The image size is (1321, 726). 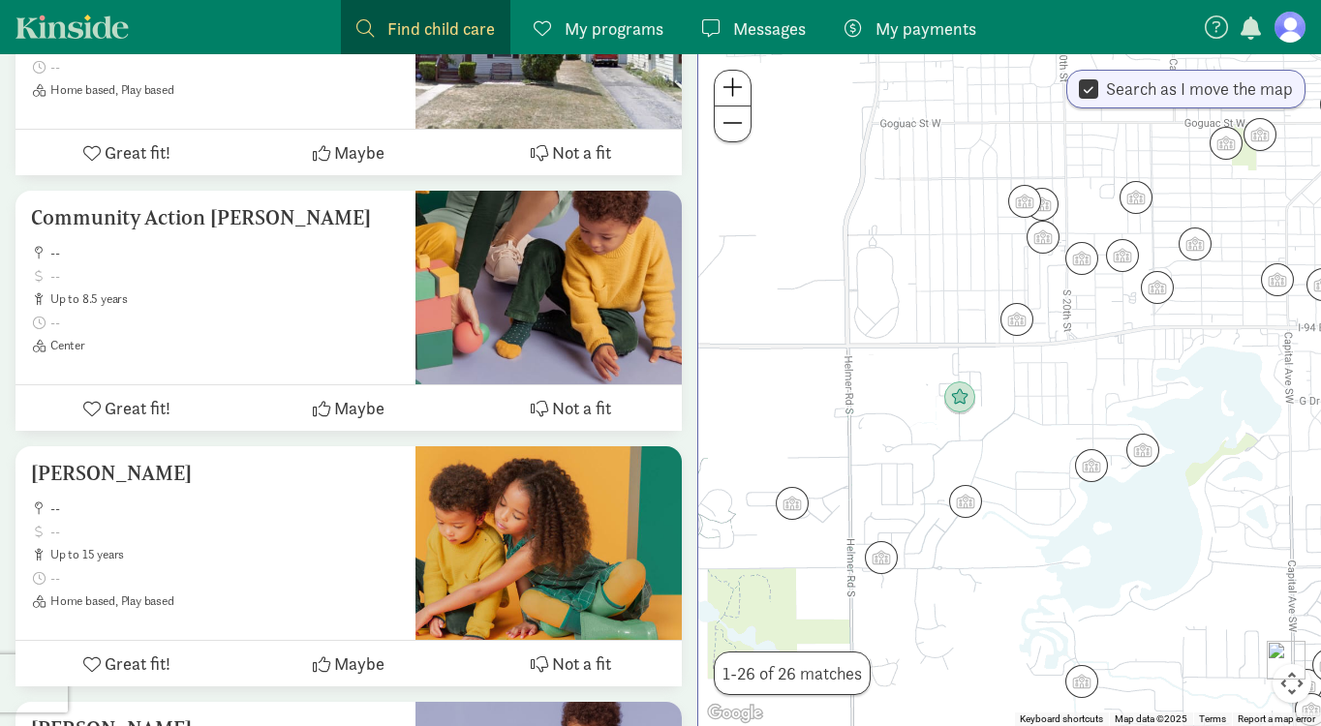 I want to click on span: 1-26 of 26 matches, so click(x=792, y=673).